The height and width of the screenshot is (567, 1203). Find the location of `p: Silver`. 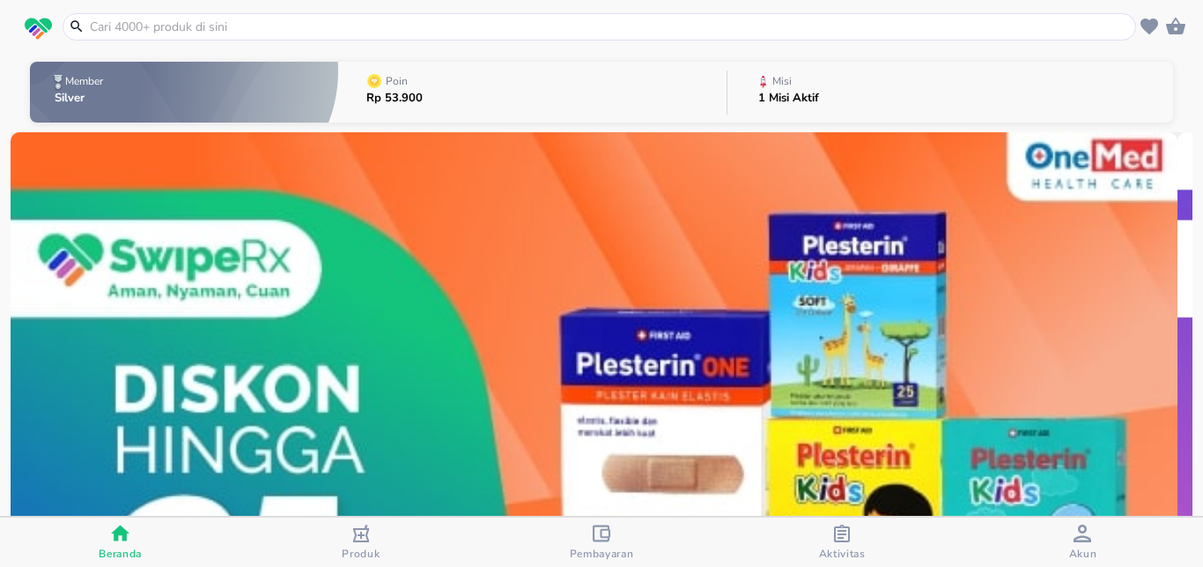

p: Silver is located at coordinates (80, 98).